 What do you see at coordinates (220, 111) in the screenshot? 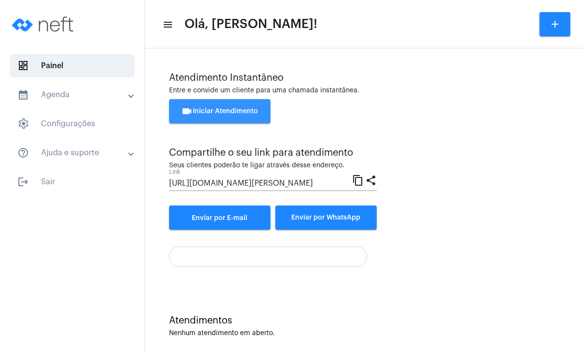
I see `span: Iniciar Atendimento` at bounding box center [220, 111].